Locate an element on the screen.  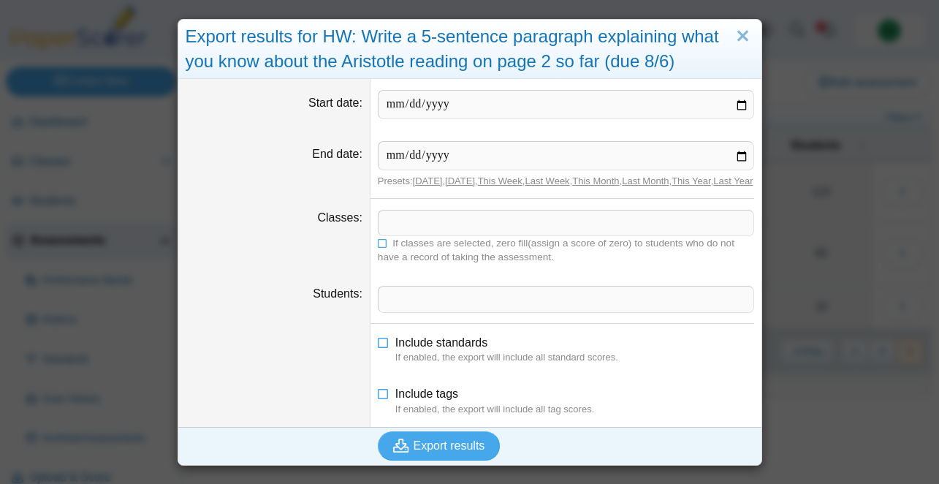
button: Export results is located at coordinates (439, 446).